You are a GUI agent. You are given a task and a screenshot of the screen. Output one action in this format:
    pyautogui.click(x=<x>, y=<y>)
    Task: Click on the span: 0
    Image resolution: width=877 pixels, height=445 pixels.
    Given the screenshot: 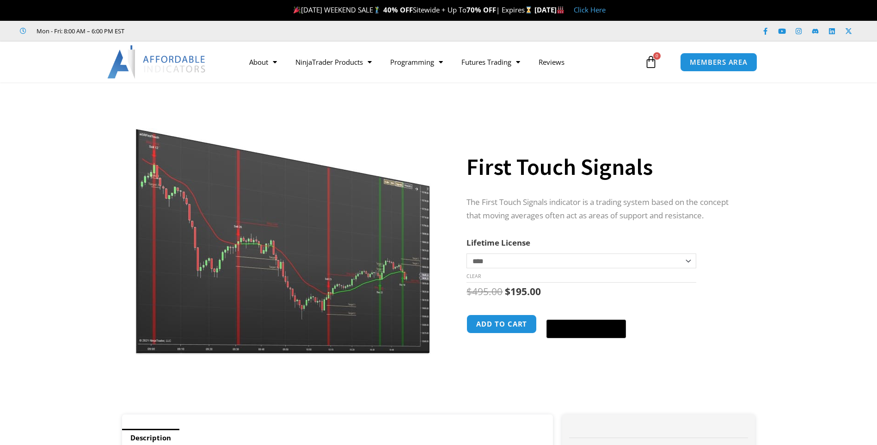 What is the action you would take?
    pyautogui.click(x=657, y=56)
    